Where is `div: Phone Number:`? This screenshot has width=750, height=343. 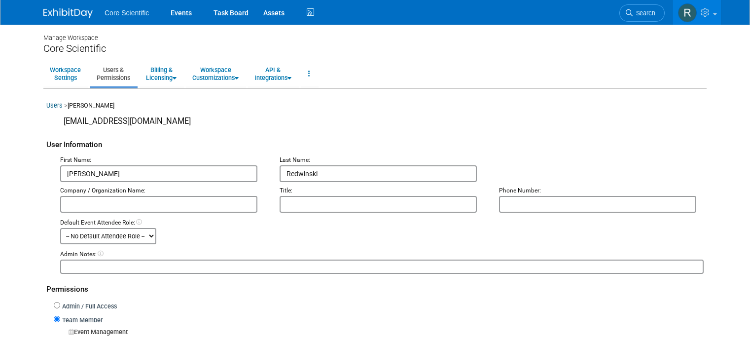
div: Phone Number: is located at coordinates (601, 191).